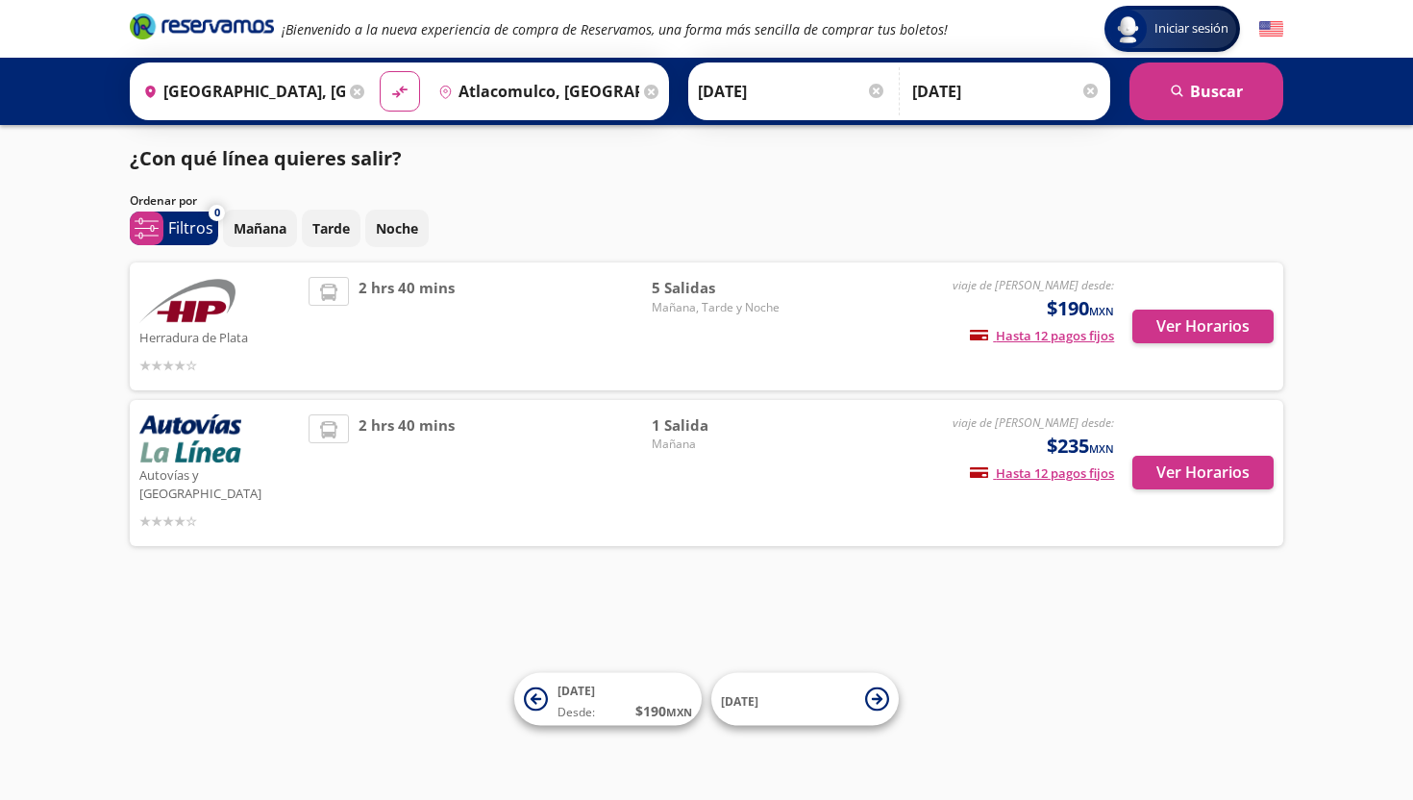 This screenshot has height=800, width=1413. Describe the element at coordinates (397, 228) in the screenshot. I see `button: Noche` at that location.